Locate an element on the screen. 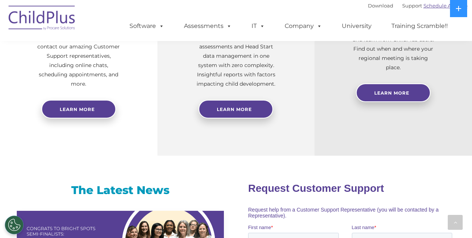  a: Download is located at coordinates (380, 6).